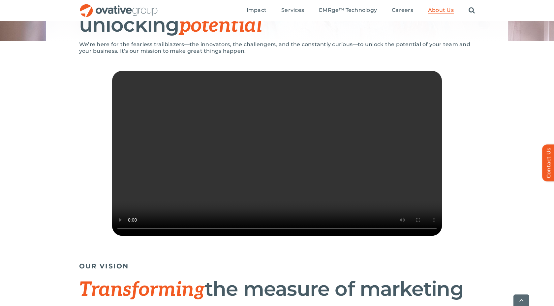  I want to click on h5: OUR VISION, so click(277, 266).